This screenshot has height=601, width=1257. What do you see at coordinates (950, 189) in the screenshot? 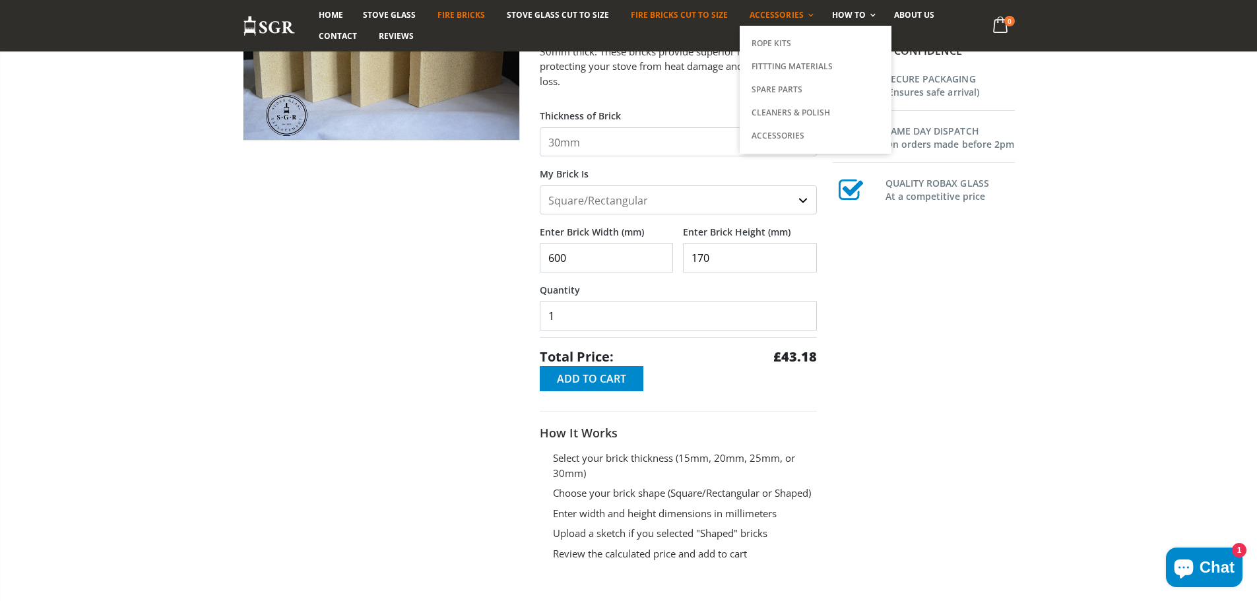
I see `h3: QUALITY ROBAX GLASS At a competitive price` at bounding box center [950, 189].